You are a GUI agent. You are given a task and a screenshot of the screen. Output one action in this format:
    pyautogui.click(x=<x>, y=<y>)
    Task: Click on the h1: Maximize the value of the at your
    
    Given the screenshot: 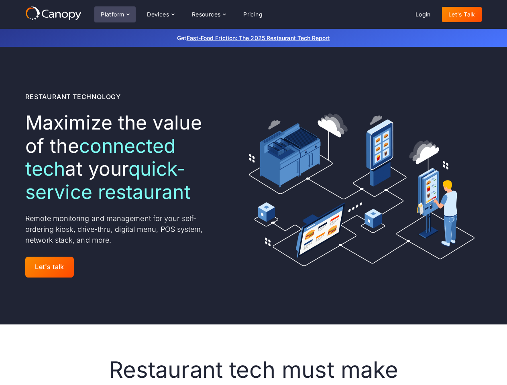 What is the action you would take?
    pyautogui.click(x=122, y=157)
    